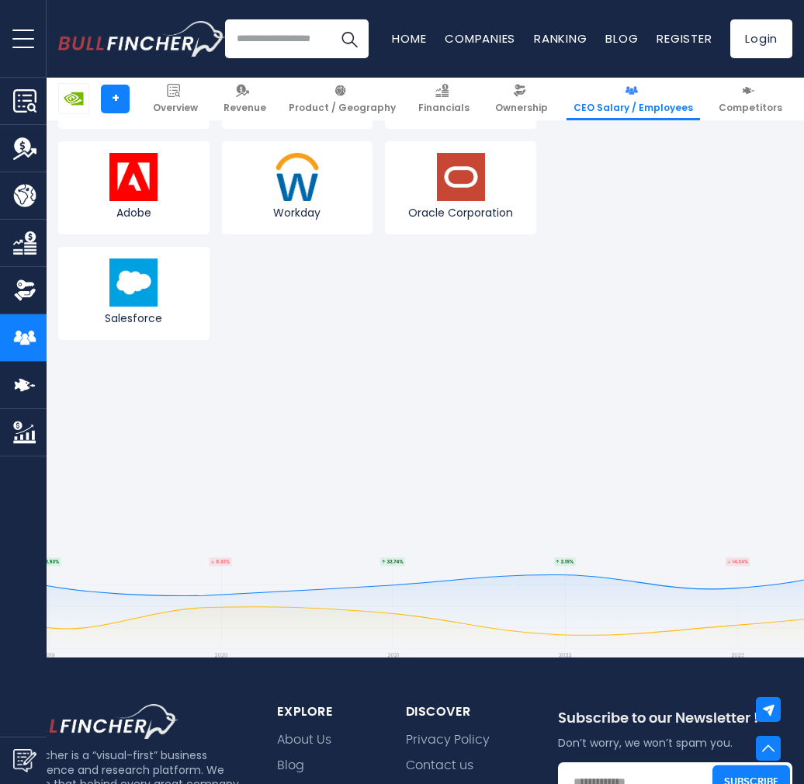  What do you see at coordinates (175, 108) in the screenshot?
I see `span: Overview` at bounding box center [175, 108].